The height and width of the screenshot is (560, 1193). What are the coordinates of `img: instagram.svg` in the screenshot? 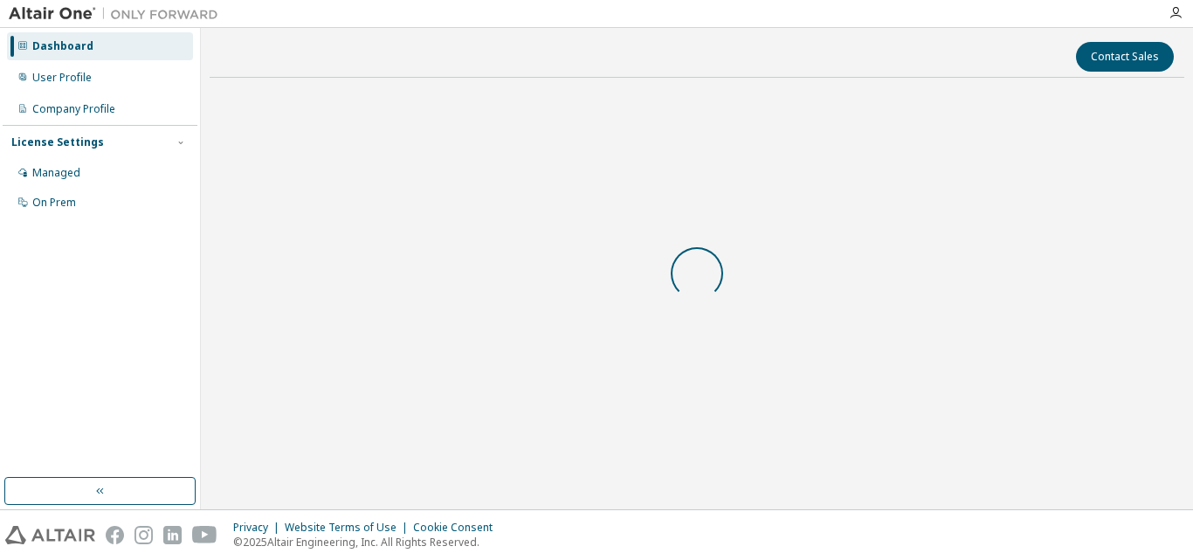 It's located at (143, 535).